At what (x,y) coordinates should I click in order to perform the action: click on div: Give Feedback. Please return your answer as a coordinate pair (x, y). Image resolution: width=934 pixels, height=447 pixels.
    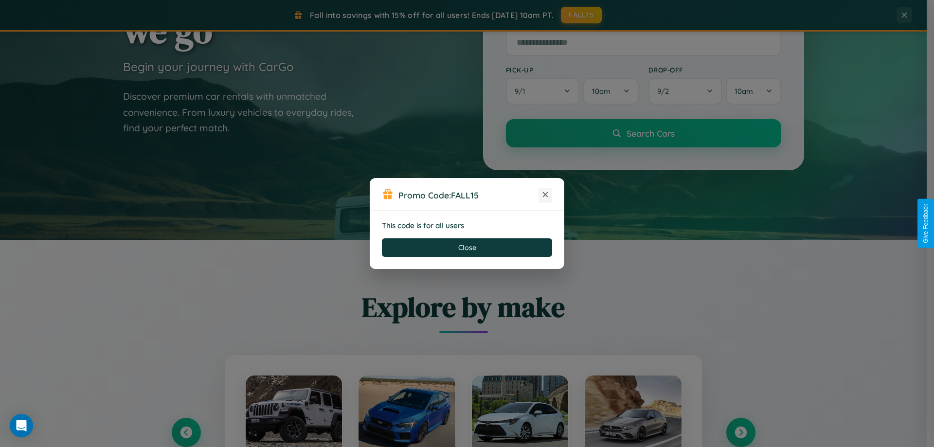
    Looking at the image, I should click on (926, 223).